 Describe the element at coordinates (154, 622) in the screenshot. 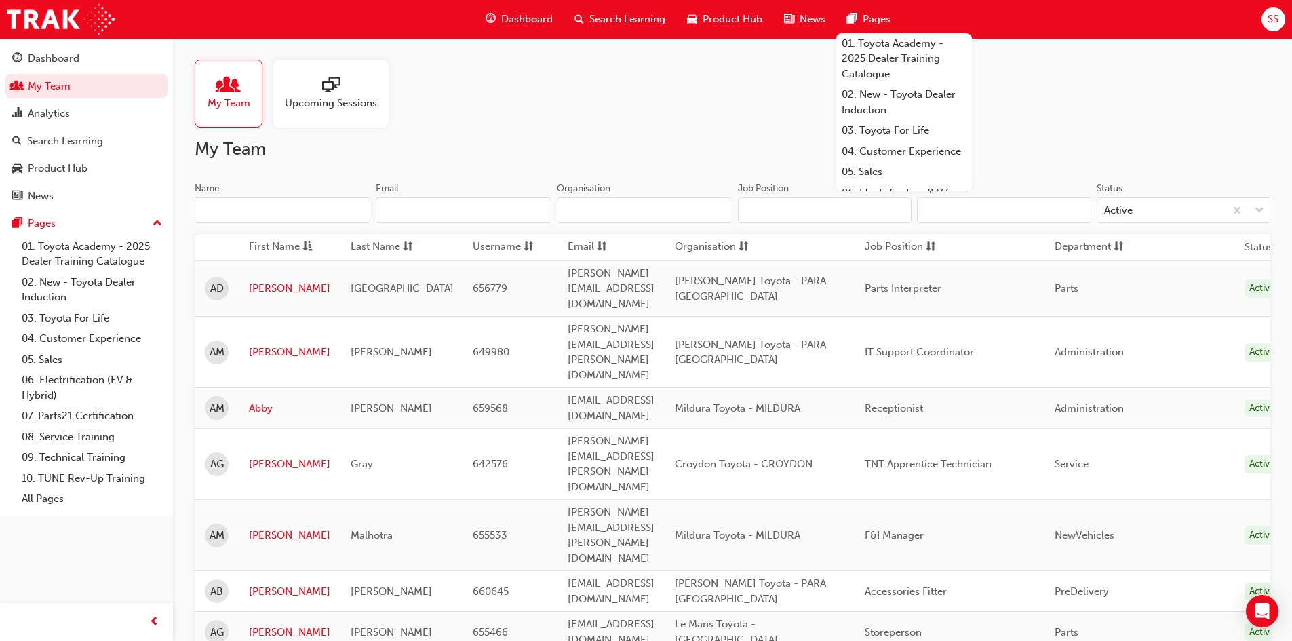

I see `span: prev-icon` at that location.